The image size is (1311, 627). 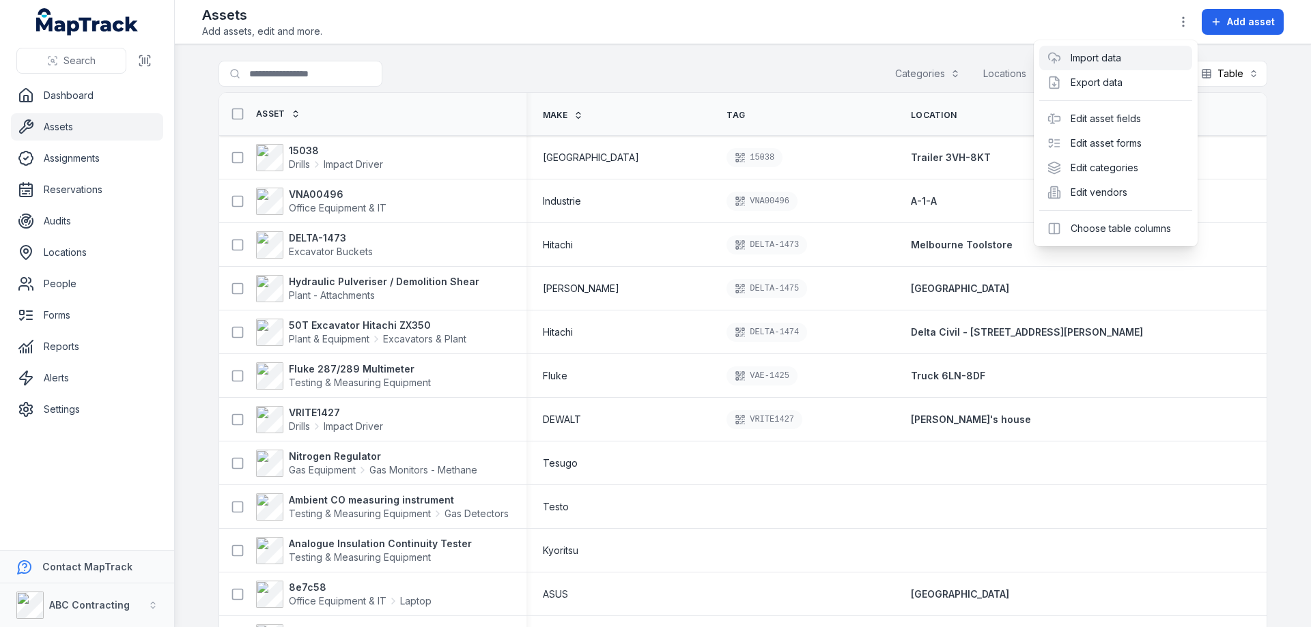 I want to click on a: Import data, so click(x=1096, y=58).